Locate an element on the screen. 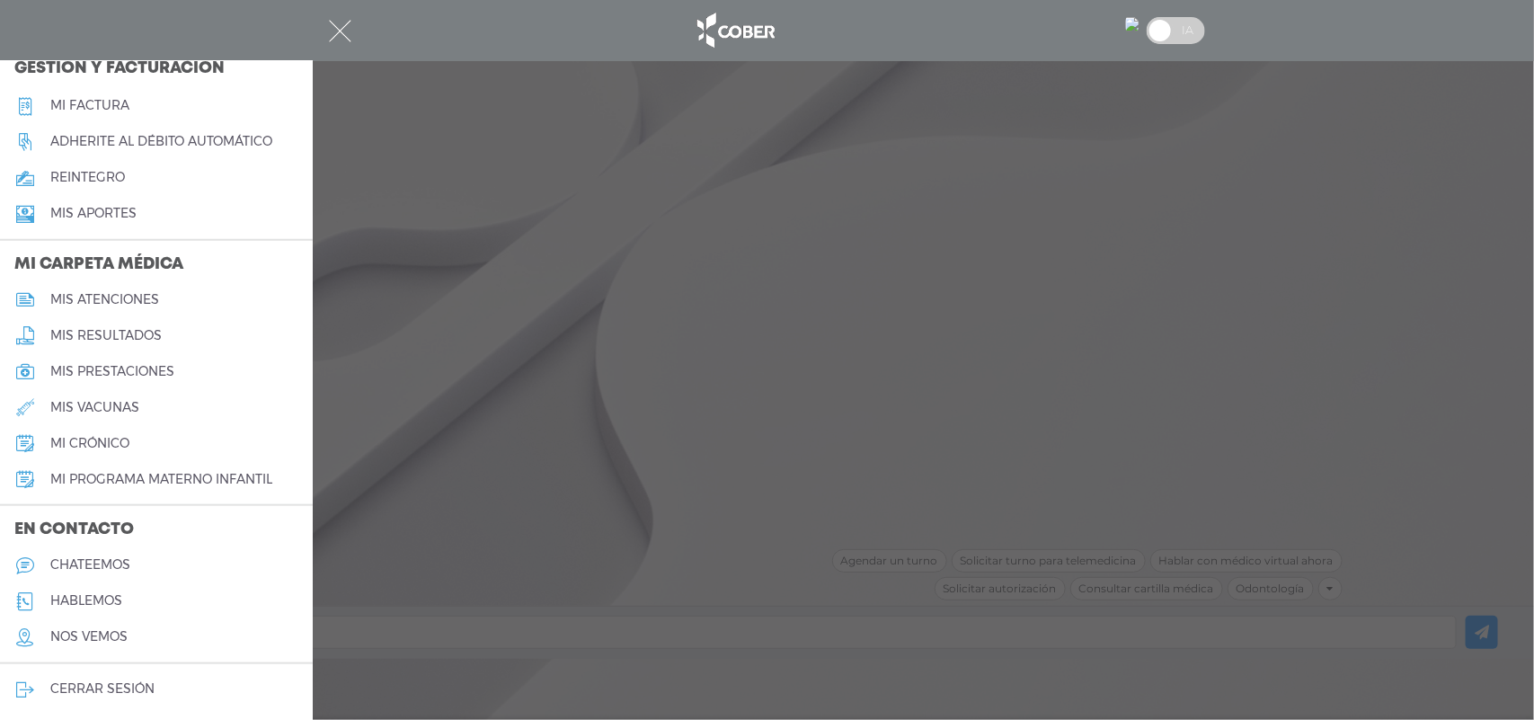 This screenshot has height=720, width=1534. h5: hablemos is located at coordinates (86, 600).